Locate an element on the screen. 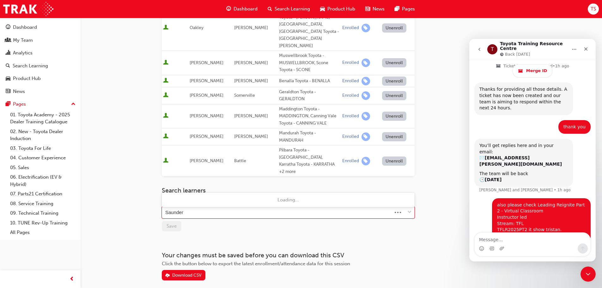 The height and width of the screenshot is (288, 602). div: also please check Leading Reignite Part 2 - Virtual ClassroomInstructor ledStream: TFLTFLR2025PT2... is located at coordinates (72, 182).